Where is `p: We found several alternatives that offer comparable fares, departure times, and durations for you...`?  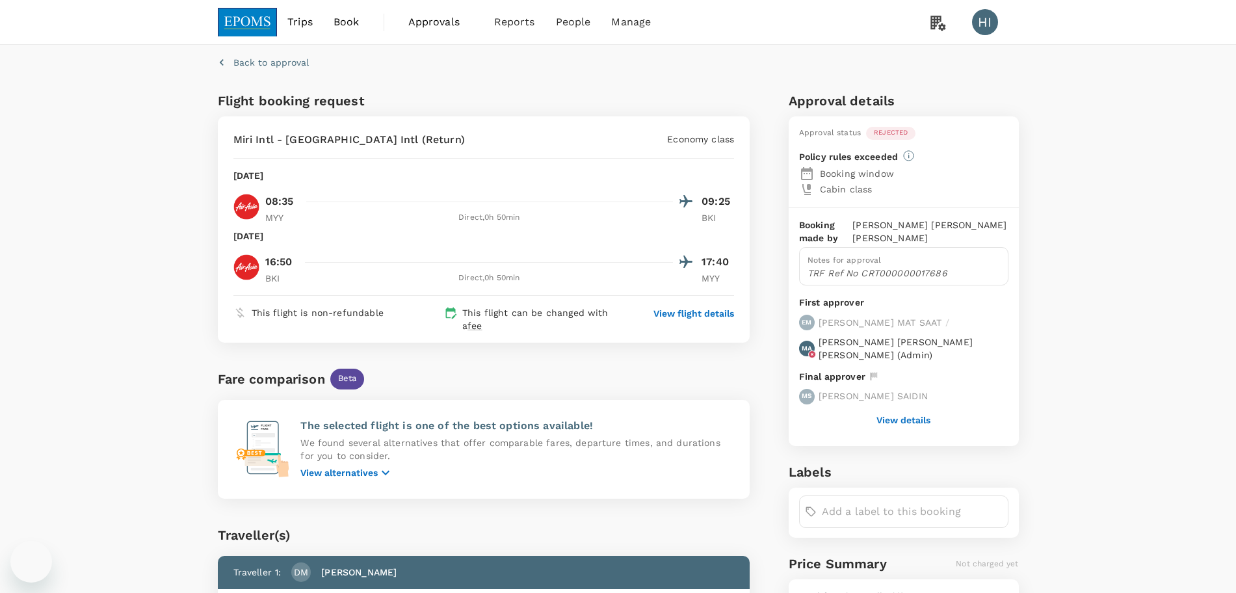 p: We found several alternatives that offer comparable fares, departure times, and durations for you... is located at coordinates (517, 449).